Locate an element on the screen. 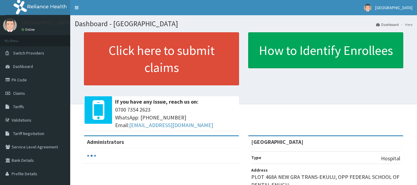 This screenshot has width=417, height=185. svg: audio-loading is located at coordinates (92, 156).